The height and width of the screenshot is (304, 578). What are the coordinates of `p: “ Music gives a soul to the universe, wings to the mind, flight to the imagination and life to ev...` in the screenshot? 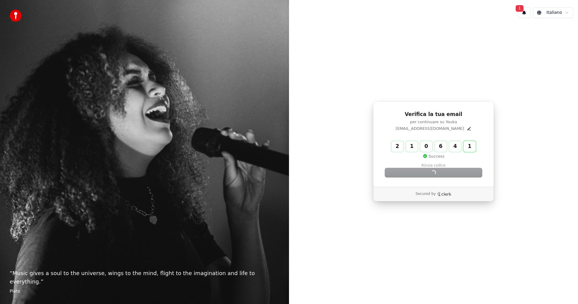 It's located at (145, 277).